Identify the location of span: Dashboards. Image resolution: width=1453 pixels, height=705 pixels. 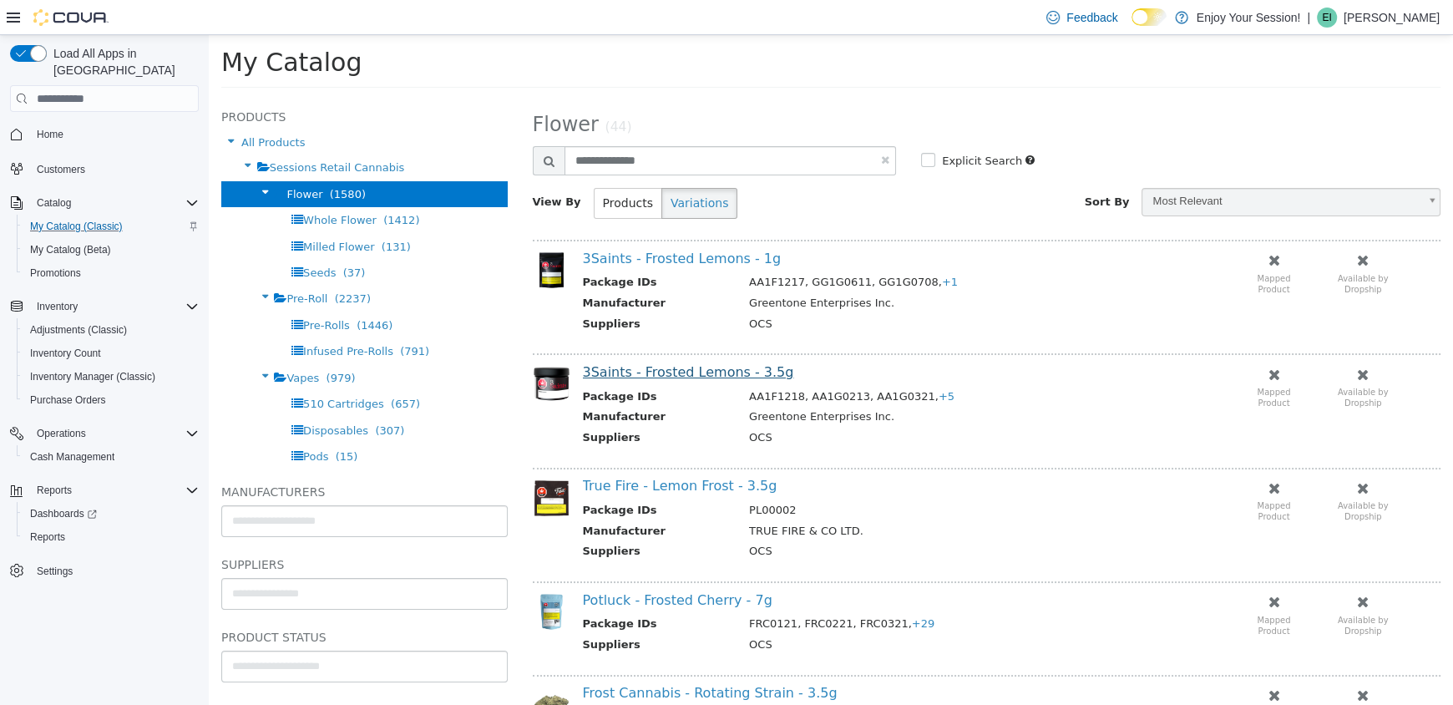
(63, 514).